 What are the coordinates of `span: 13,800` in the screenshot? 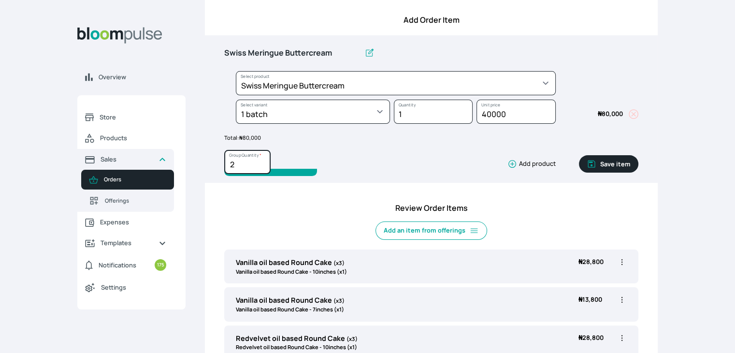 It's located at (590, 299).